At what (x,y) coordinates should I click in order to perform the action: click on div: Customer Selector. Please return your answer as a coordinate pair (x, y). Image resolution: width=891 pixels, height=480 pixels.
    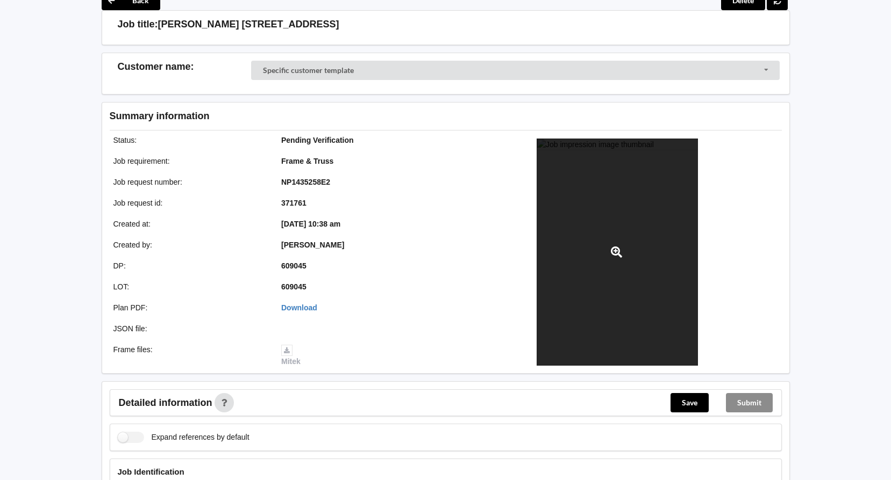
    Looking at the image, I should click on (515, 70).